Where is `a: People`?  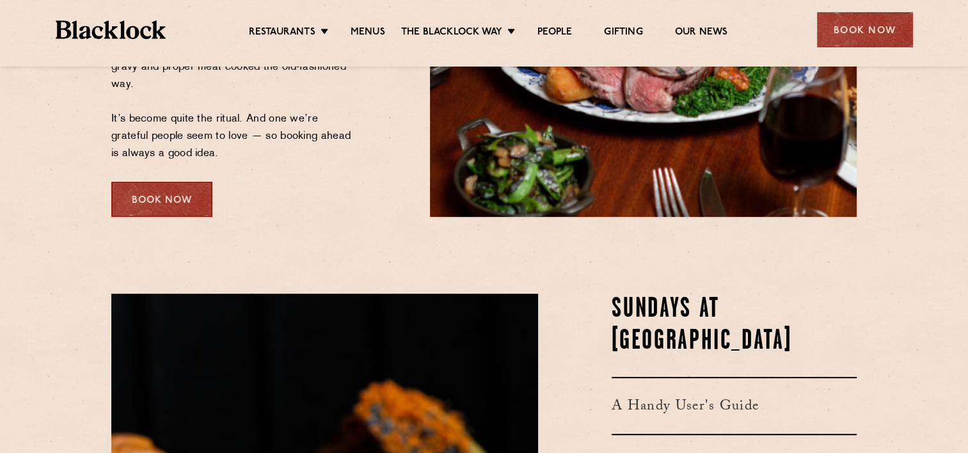
a: People is located at coordinates (555, 33).